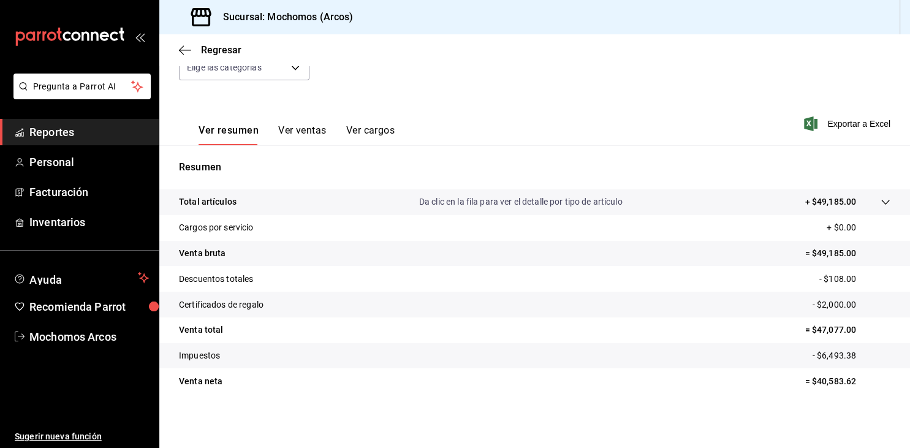 Image resolution: width=910 pixels, height=448 pixels. Describe the element at coordinates (210, 50) in the screenshot. I see `button: Regresar` at that location.